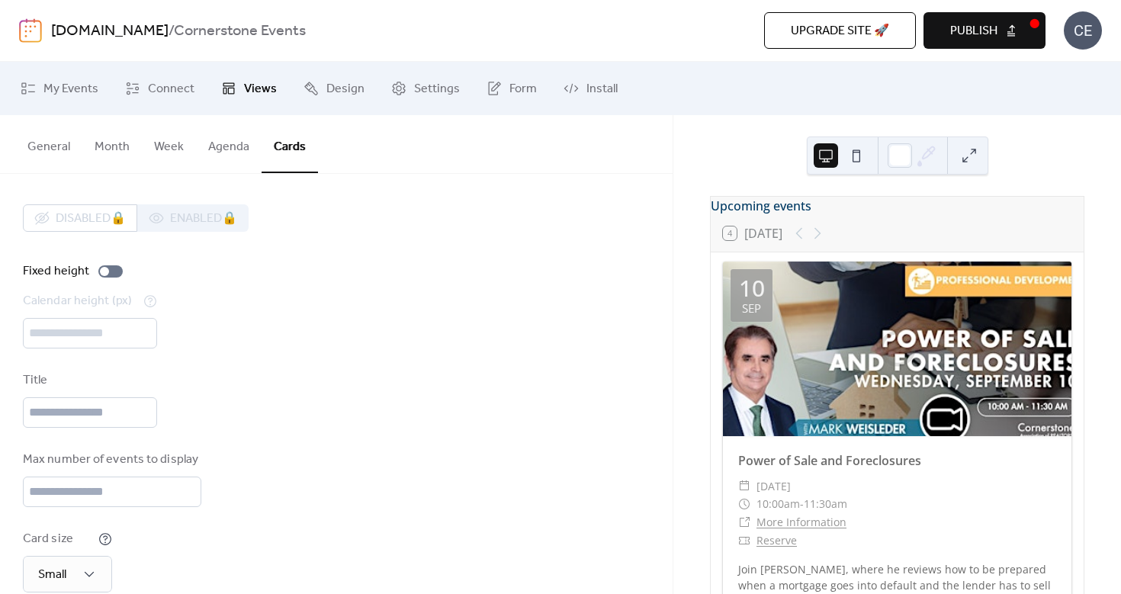 The width and height of the screenshot is (1121, 594). Describe the element at coordinates (88, 380) in the screenshot. I see `div: Title` at that location.